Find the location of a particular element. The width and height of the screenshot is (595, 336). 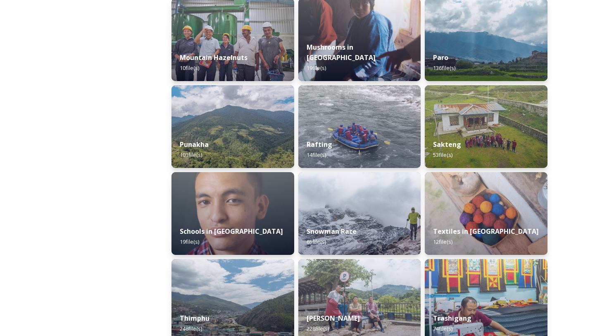

img: _SCH9806.jpg is located at coordinates (486, 213).